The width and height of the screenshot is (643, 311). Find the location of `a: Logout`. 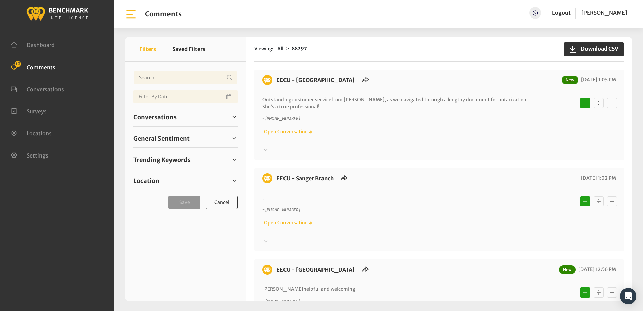

a: Logout is located at coordinates (561, 13).